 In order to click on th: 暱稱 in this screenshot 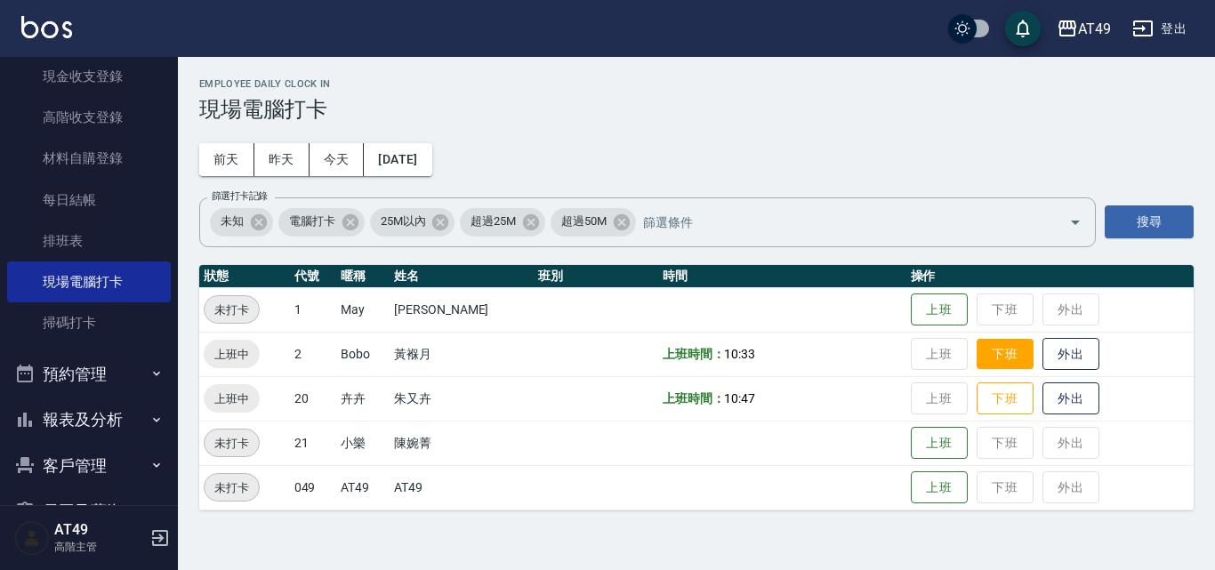, I will do `click(363, 277)`.